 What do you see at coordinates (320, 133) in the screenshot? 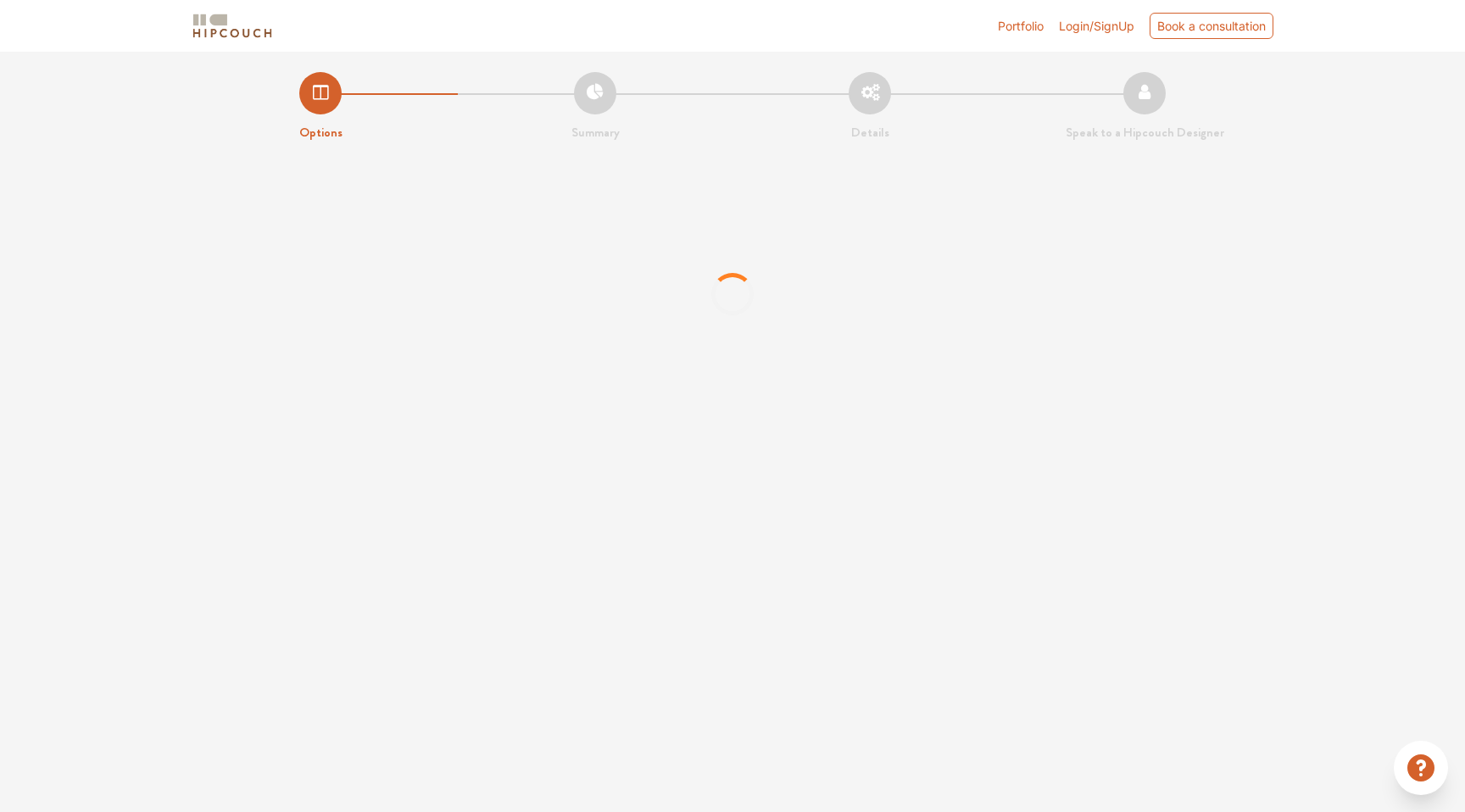
I see `strong: Options` at bounding box center [320, 133].